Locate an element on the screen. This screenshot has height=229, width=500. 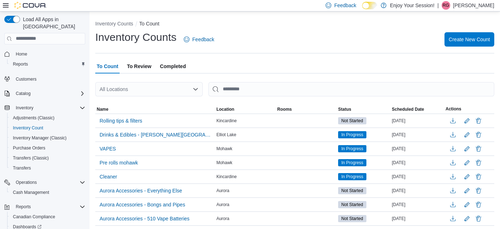
button: Pre rolls mohawk is located at coordinates (119, 163).